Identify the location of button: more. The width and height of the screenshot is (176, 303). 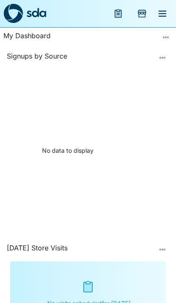
(165, 37).